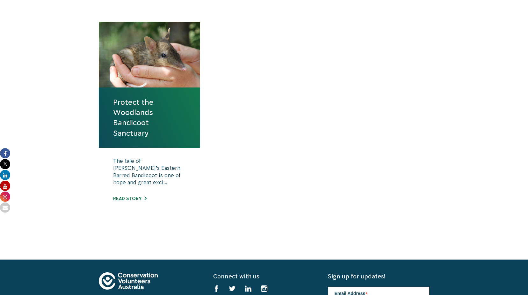 The height and width of the screenshot is (295, 528). Describe the element at coordinates (130, 198) in the screenshot. I see `a: Read story` at that location.